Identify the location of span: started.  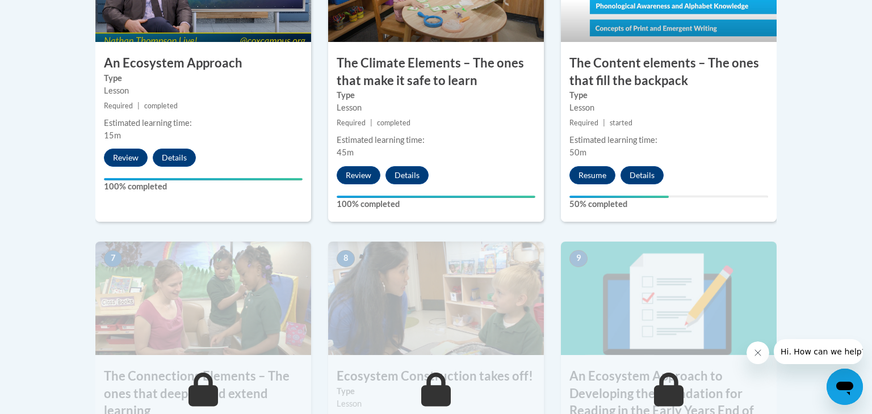
(621, 123).